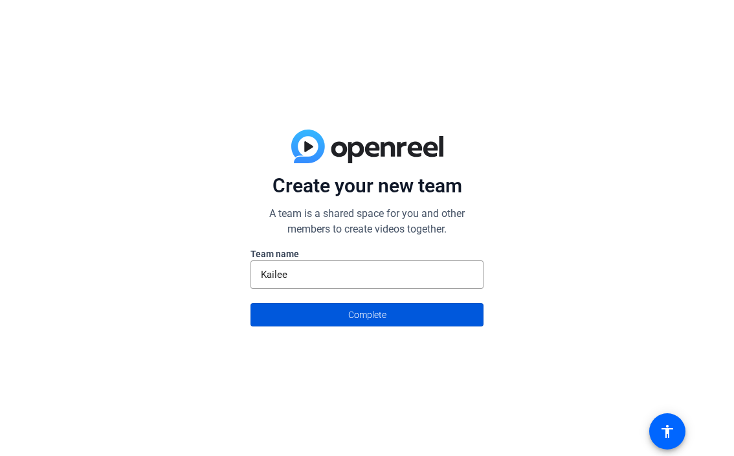 The width and height of the screenshot is (734, 456). What do you see at coordinates (367, 221) in the screenshot?
I see `p: A team is a shared space for you and other members to create videos together.` at bounding box center [367, 221].